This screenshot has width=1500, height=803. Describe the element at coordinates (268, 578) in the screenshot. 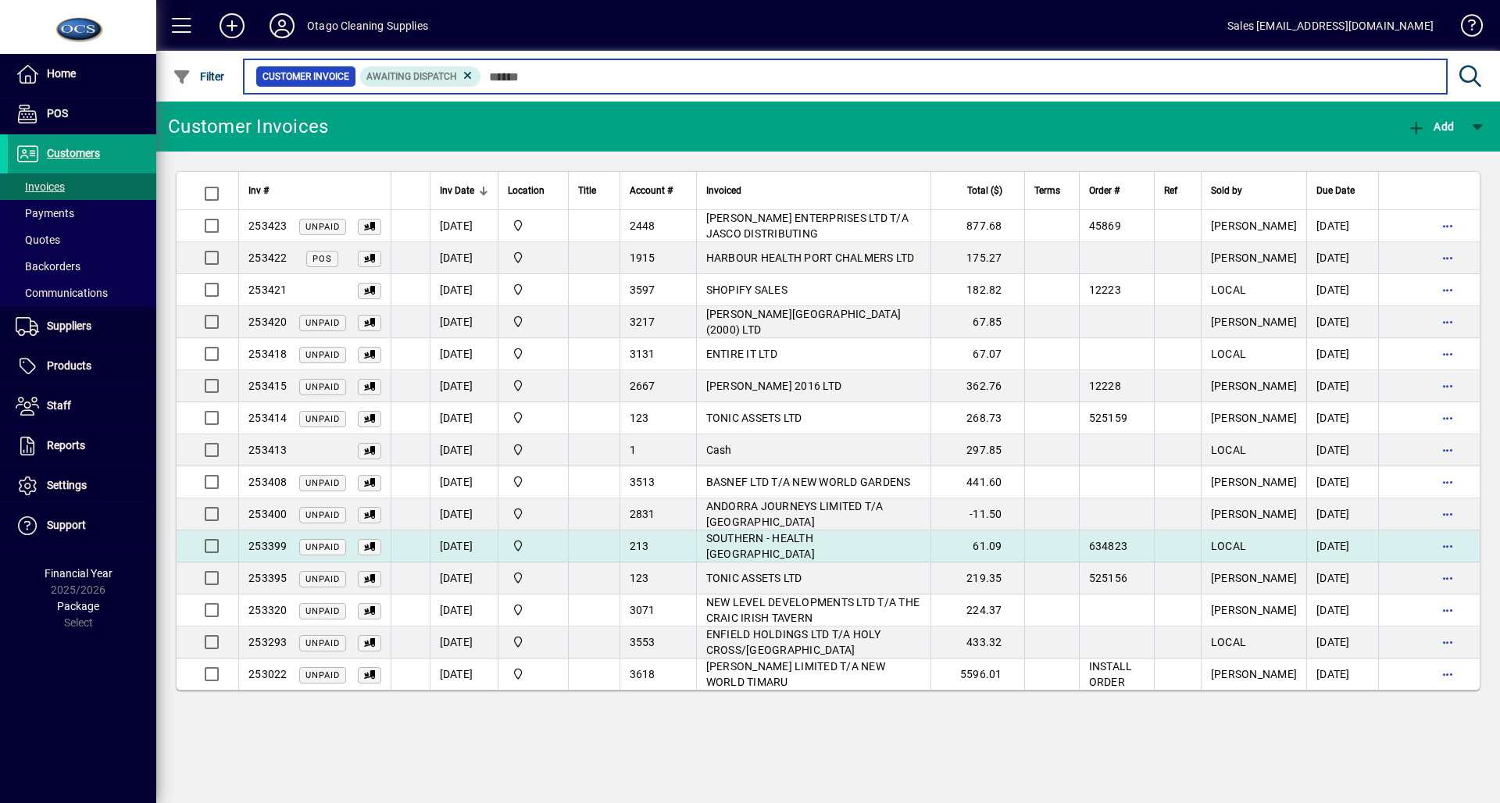

I see `span: 253395` at that location.